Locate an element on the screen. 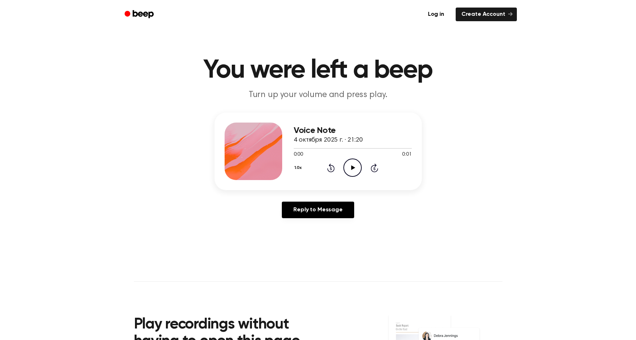 Image resolution: width=636 pixels, height=340 pixels. p: Turn up your volume and press play. is located at coordinates (318, 95).